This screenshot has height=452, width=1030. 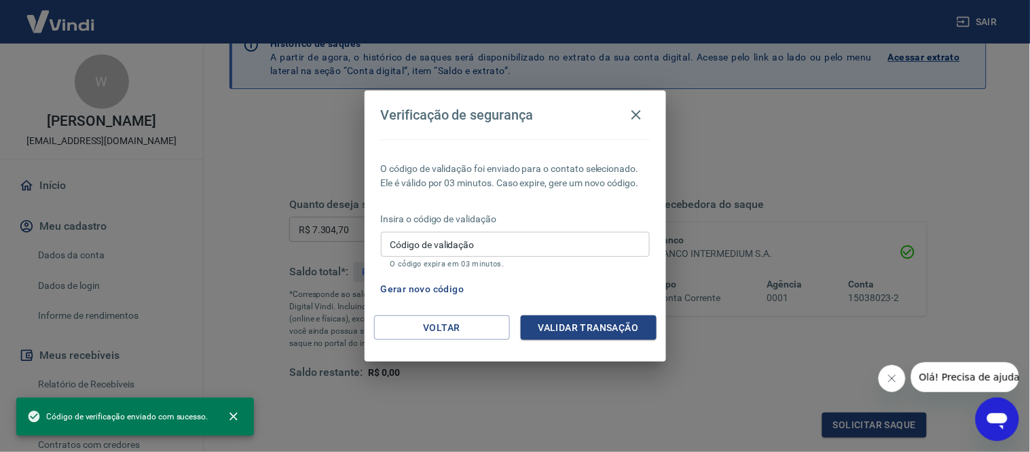 What do you see at coordinates (234, 416) in the screenshot?
I see `button: close` at bounding box center [234, 416].